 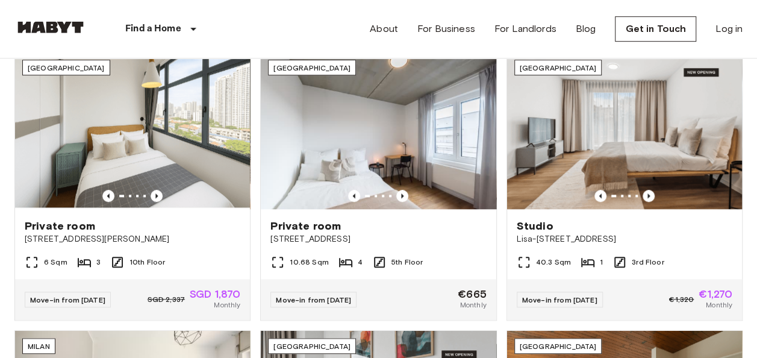 What do you see at coordinates (360, 262) in the screenshot?
I see `span: 4` at bounding box center [360, 262].